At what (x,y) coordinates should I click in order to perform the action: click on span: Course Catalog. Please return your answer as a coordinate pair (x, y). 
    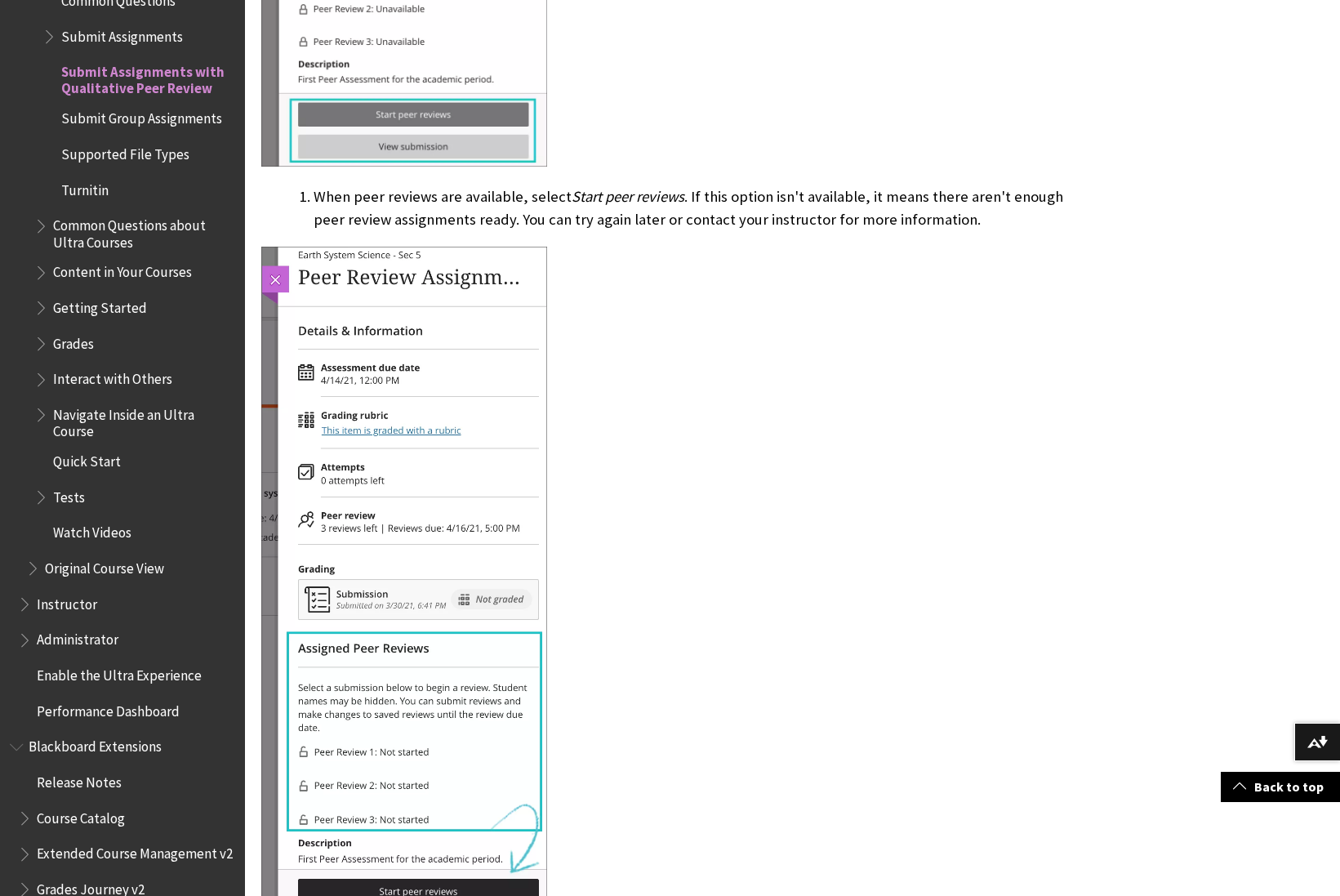
    Looking at the image, I should click on (81, 814).